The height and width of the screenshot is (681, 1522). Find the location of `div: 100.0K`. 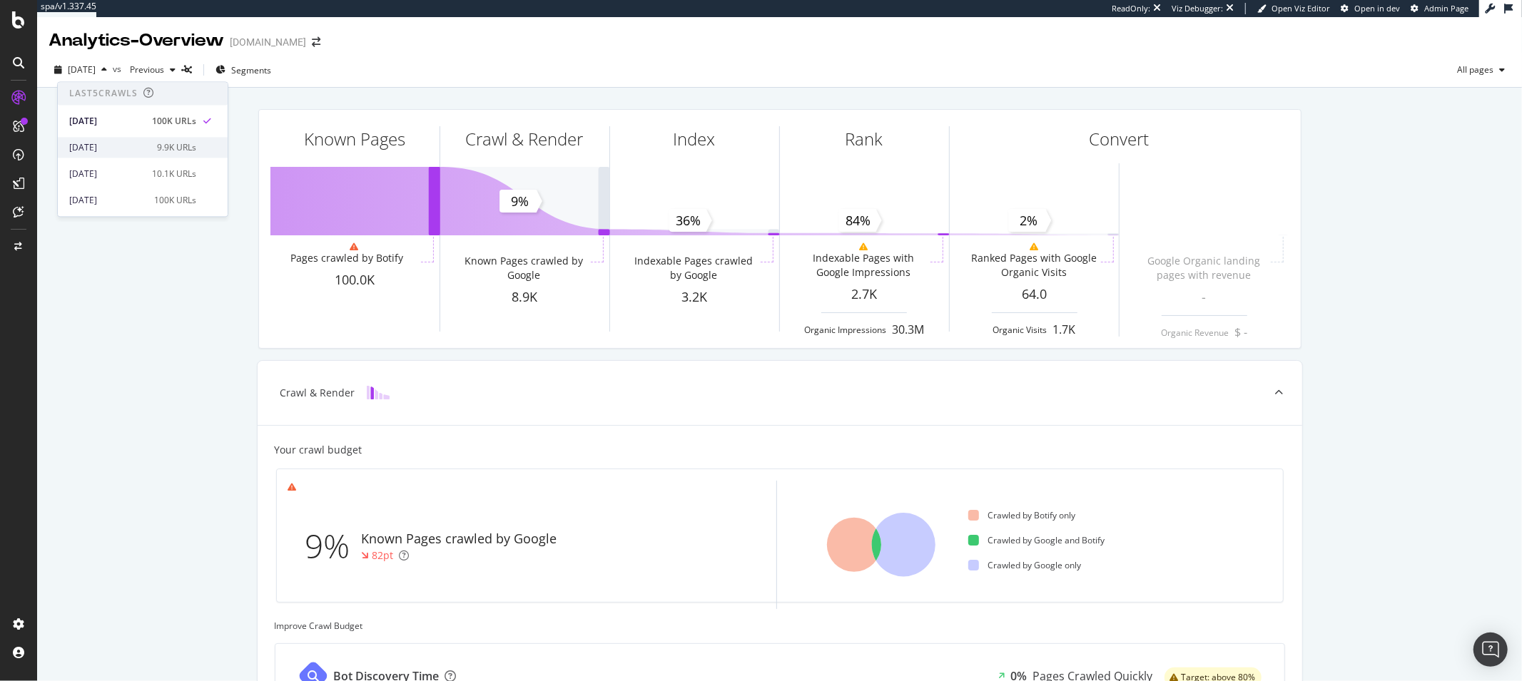

div: 100.0K is located at coordinates (355, 280).